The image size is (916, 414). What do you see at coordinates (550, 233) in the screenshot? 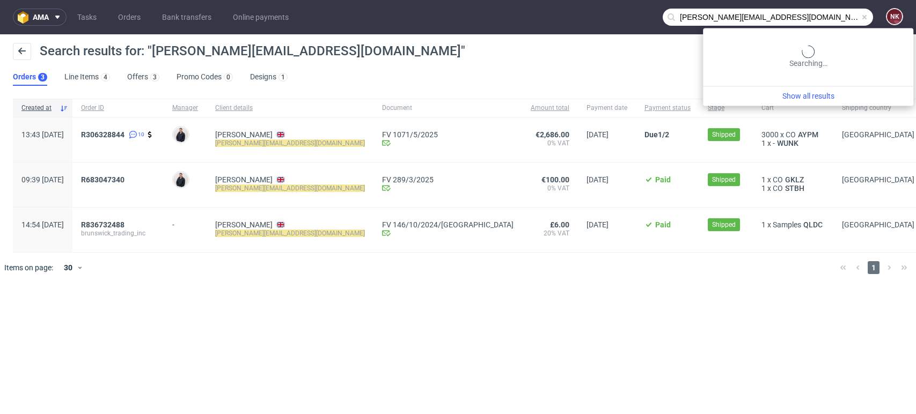
I see `span: 20% VAT` at bounding box center [550, 233].